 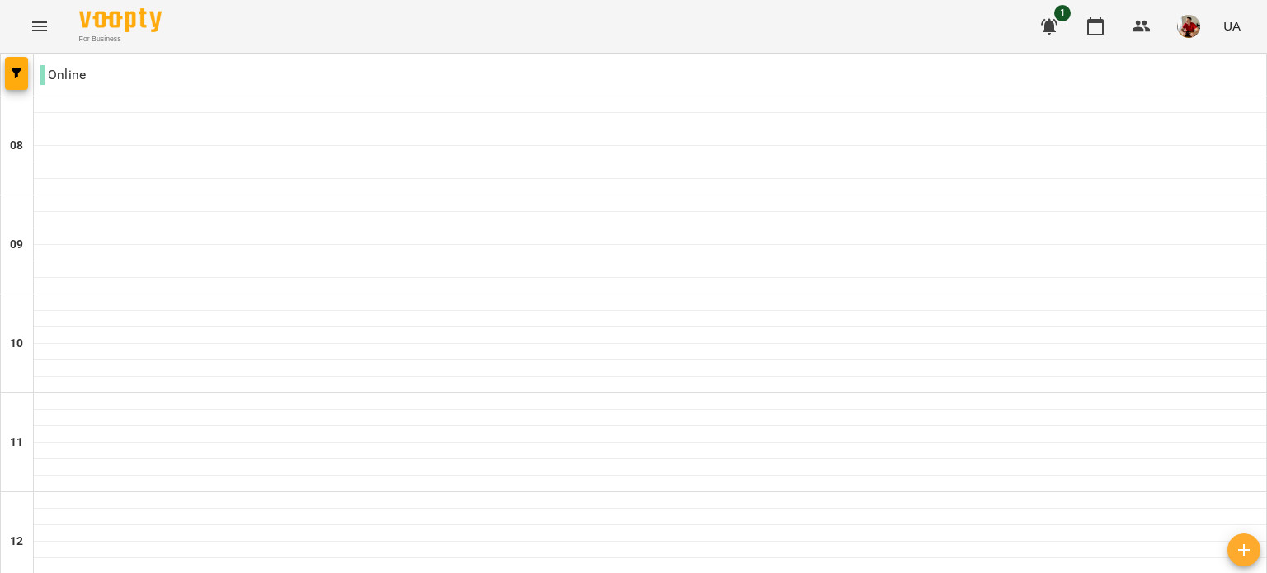 What do you see at coordinates (16, 542) in the screenshot?
I see `h6: 12` at bounding box center [16, 542].